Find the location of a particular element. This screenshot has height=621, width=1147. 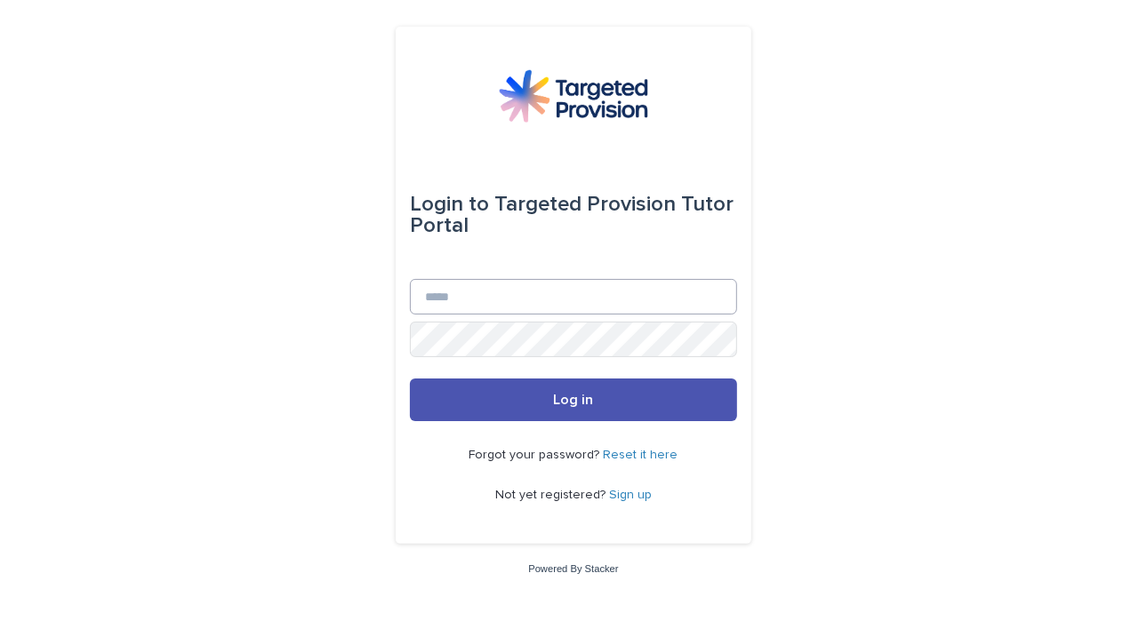

span: Login to is located at coordinates (449, 204).